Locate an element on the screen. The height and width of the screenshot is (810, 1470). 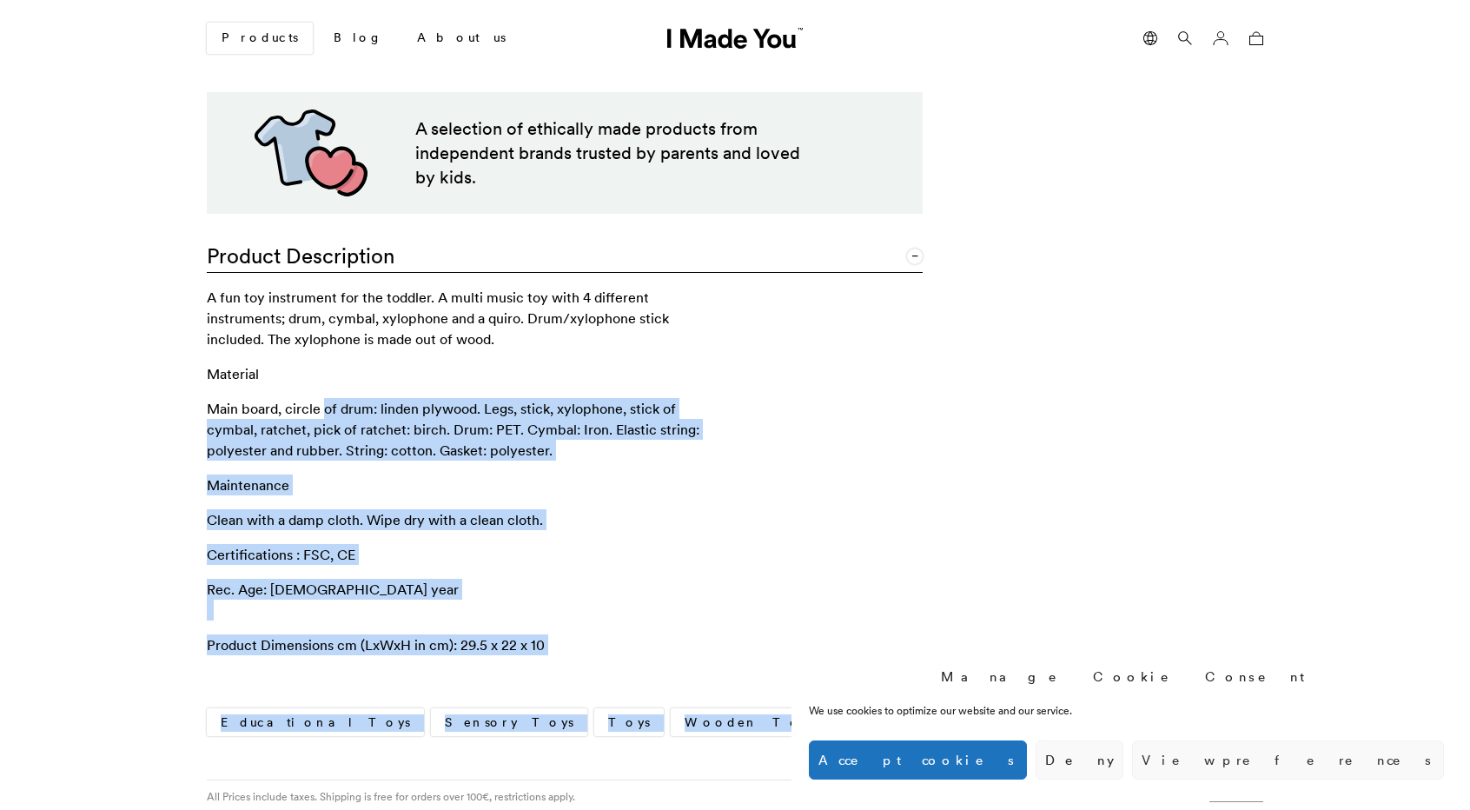
p: Main board, circle of drum: linden plywood. Legs, stick, xylophone, stick of cymbal, ratchet, pic... is located at coordinates (467, 429).